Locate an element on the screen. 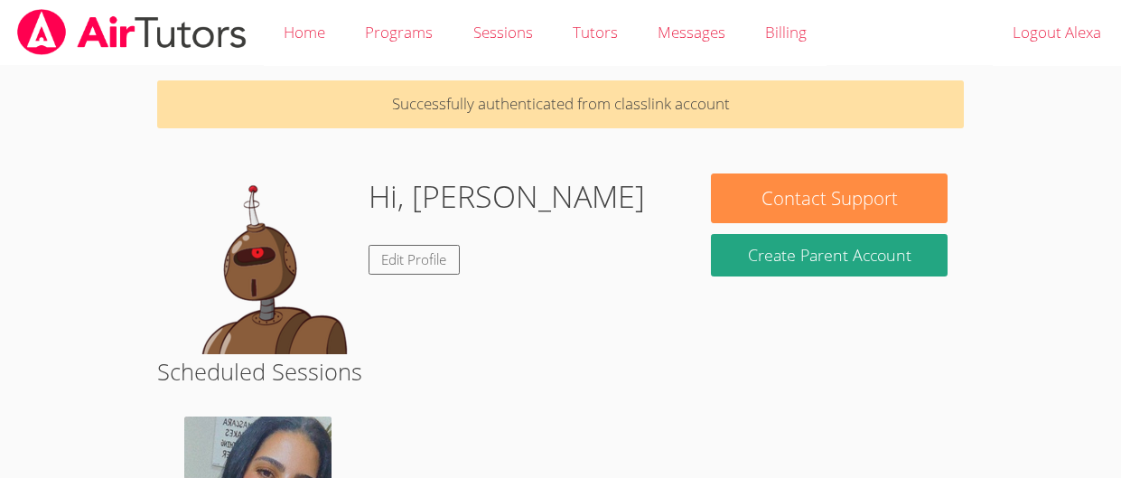 Image resolution: width=1121 pixels, height=478 pixels. button: Create Parent Account is located at coordinates (830, 255).